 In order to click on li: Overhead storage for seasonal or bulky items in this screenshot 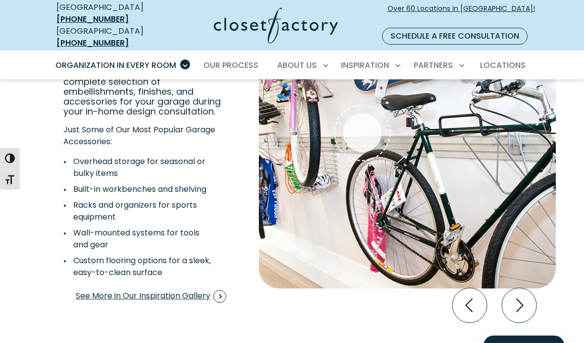, I will do `click(139, 167)`.